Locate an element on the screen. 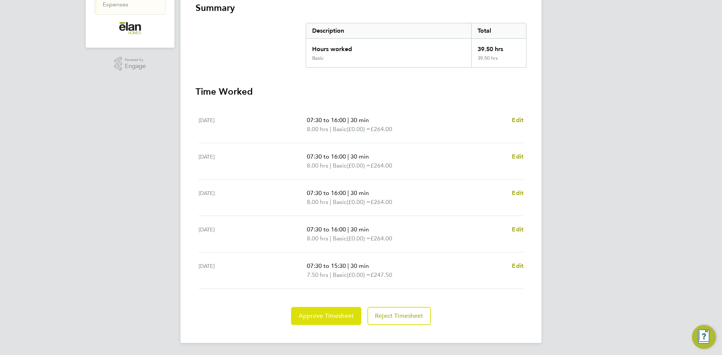  span: £247.50 is located at coordinates (381, 275).